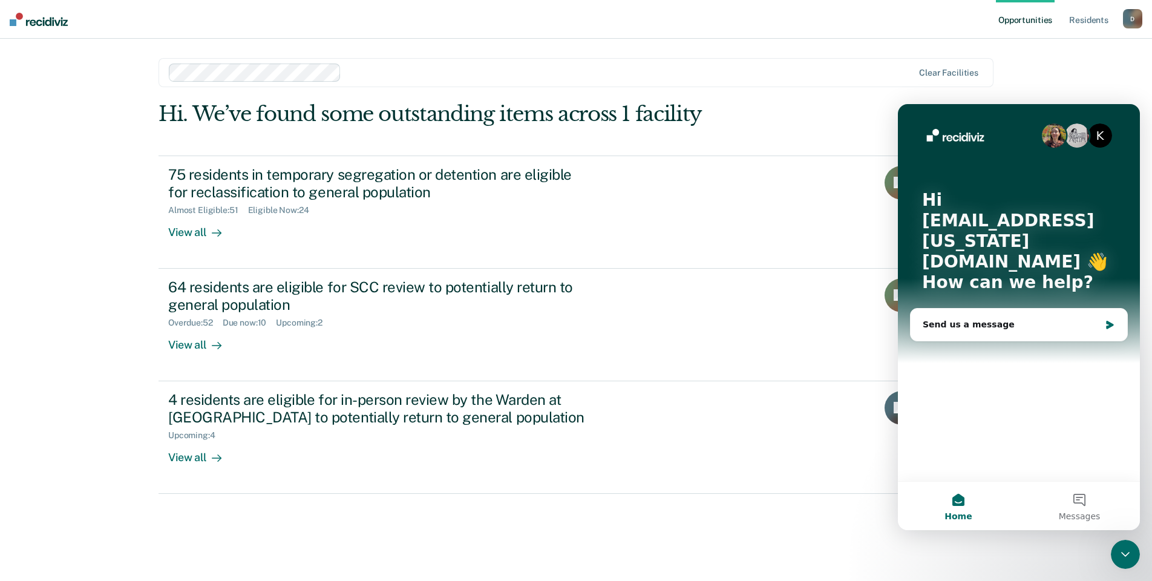 Image resolution: width=1152 pixels, height=581 pixels. What do you see at coordinates (57, 33) in the screenshot?
I see `img: logo` at bounding box center [57, 33].